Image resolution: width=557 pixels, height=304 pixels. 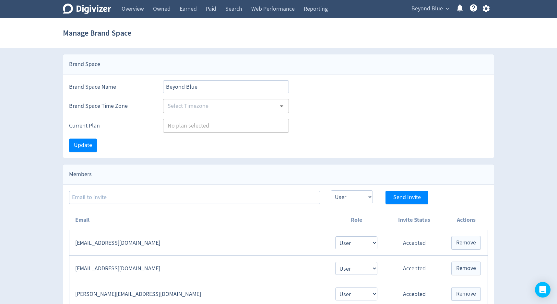 I want to click on th: Role, so click(x=356, y=220).